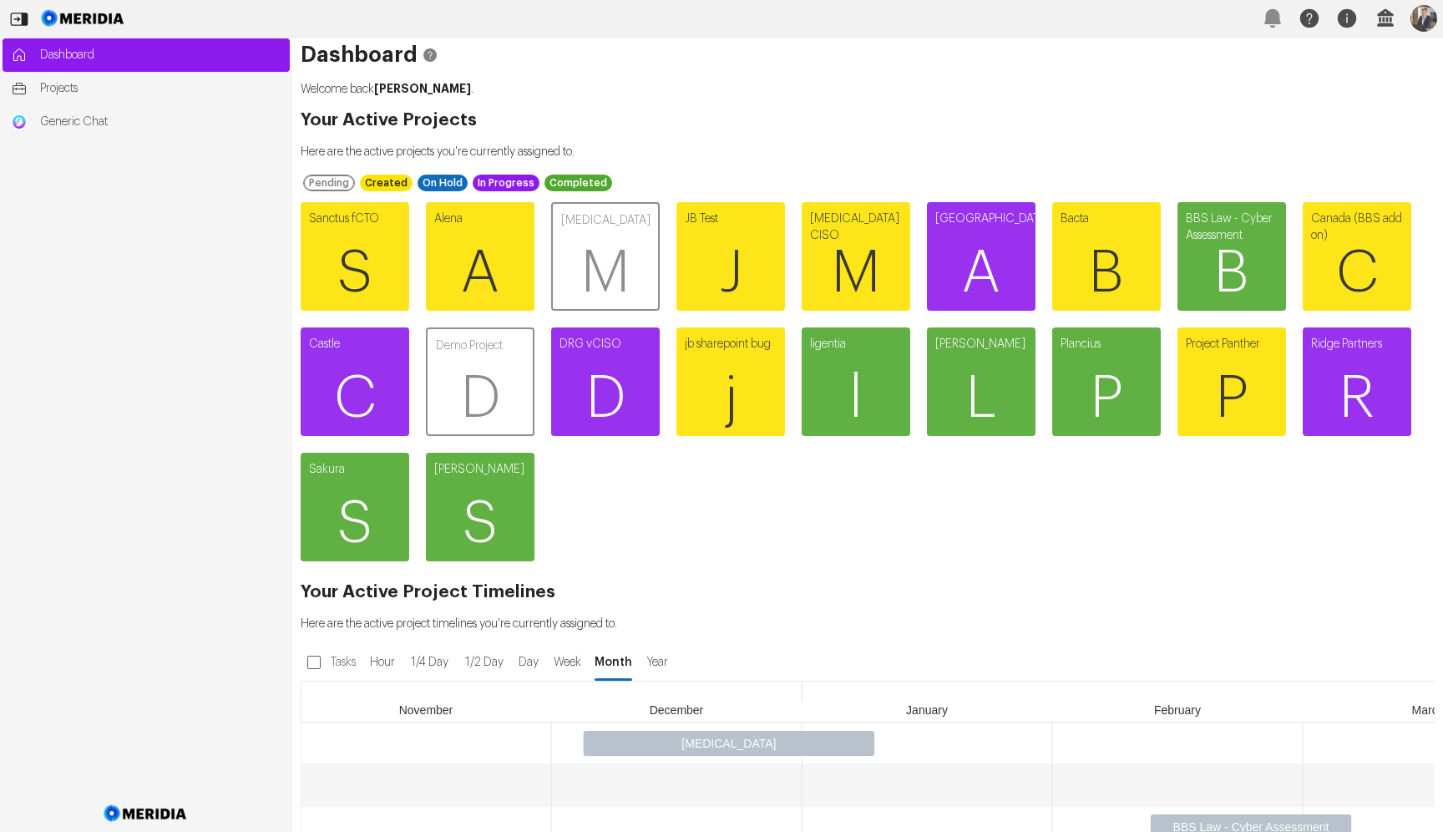 This screenshot has height=832, width=1443. Describe the element at coordinates (856, 382) in the screenshot. I see `a: ligential` at that location.